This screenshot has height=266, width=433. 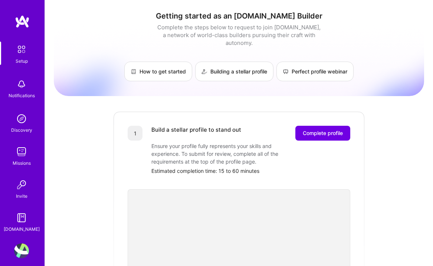 What do you see at coordinates (323, 133) in the screenshot?
I see `span: Complete profile` at bounding box center [323, 133].